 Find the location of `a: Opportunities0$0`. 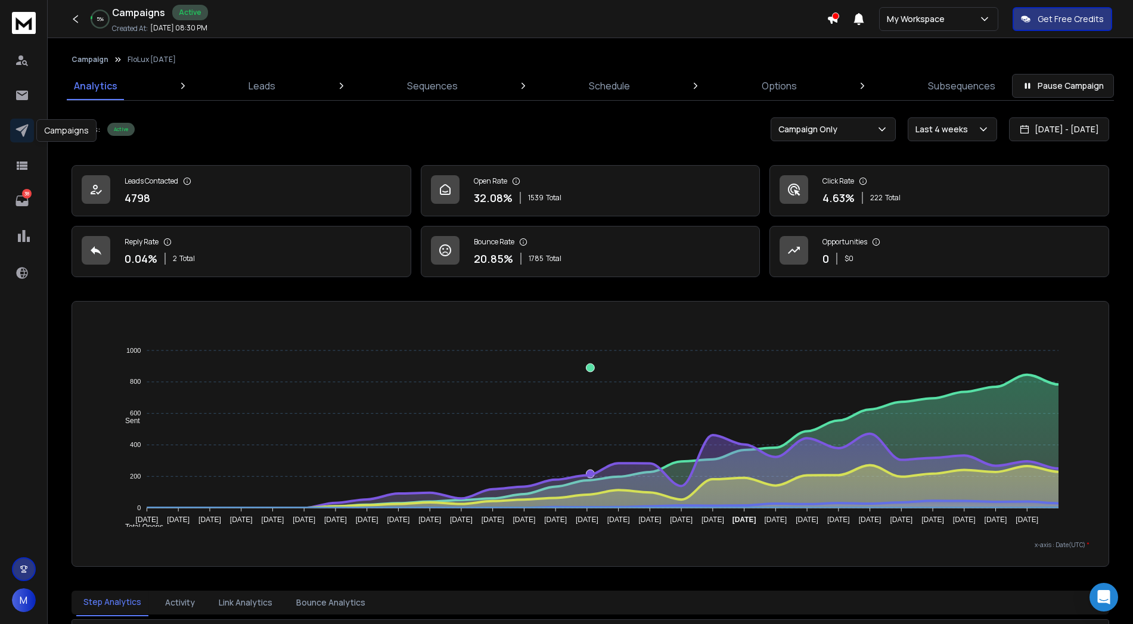

a: Opportunities0$0 is located at coordinates (940, 252).